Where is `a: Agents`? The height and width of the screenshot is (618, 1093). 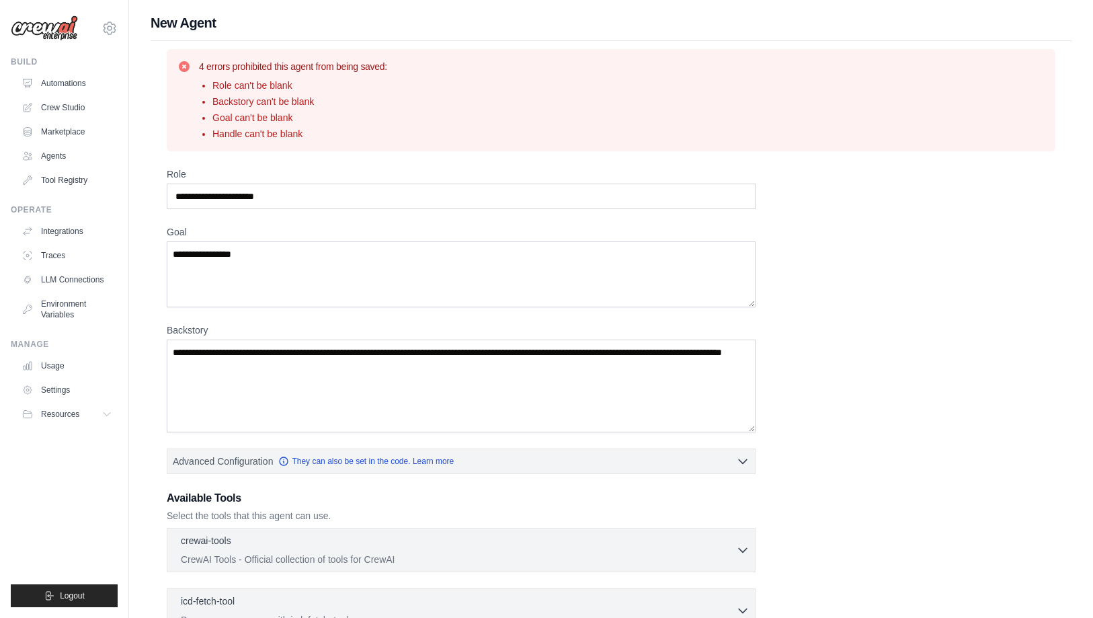 a: Agents is located at coordinates (67, 156).